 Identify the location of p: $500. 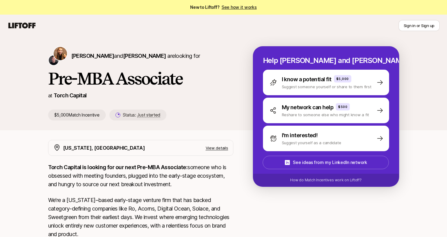
(343, 107).